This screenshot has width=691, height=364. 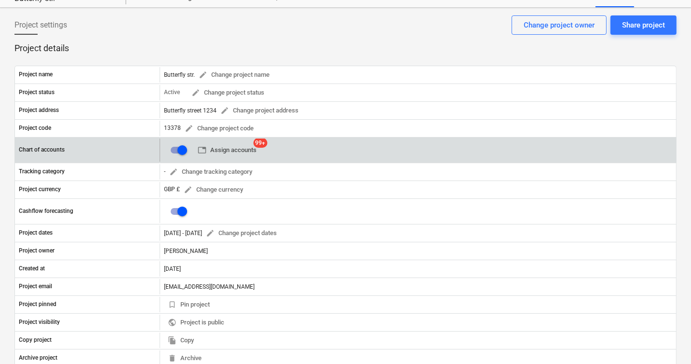 I want to click on p: Created at, so click(x=32, y=268).